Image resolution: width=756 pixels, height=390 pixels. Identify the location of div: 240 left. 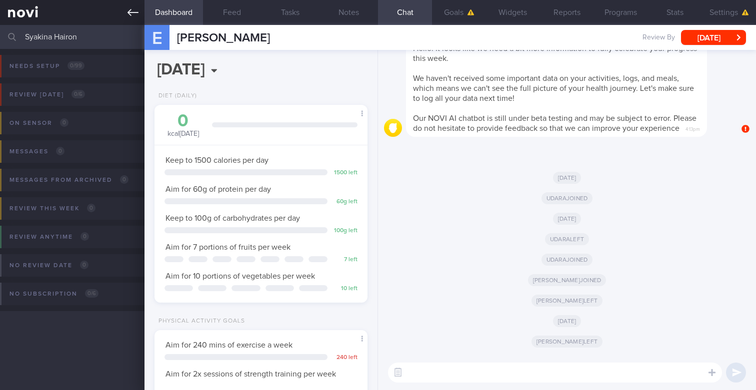
(345, 358).